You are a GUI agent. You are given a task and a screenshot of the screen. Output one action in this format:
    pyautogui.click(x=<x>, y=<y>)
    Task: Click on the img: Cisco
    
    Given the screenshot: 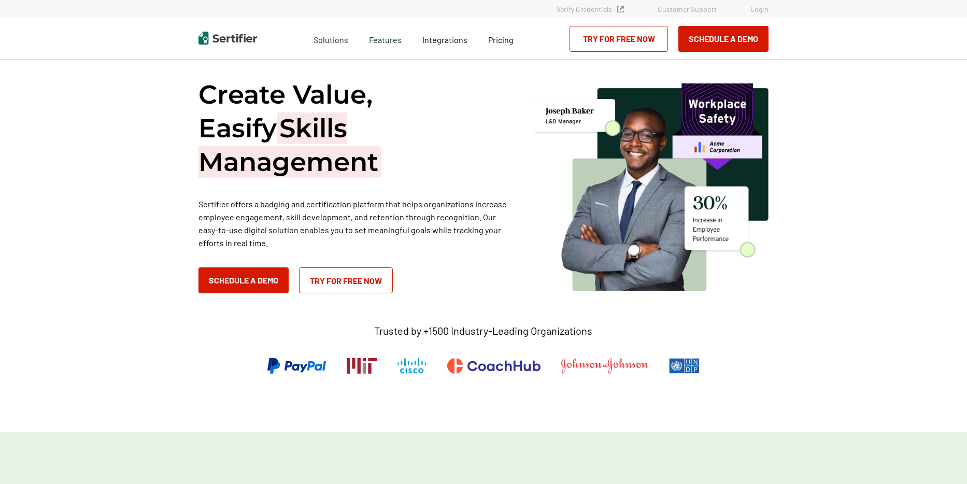 What is the action you would take?
    pyautogui.click(x=412, y=366)
    